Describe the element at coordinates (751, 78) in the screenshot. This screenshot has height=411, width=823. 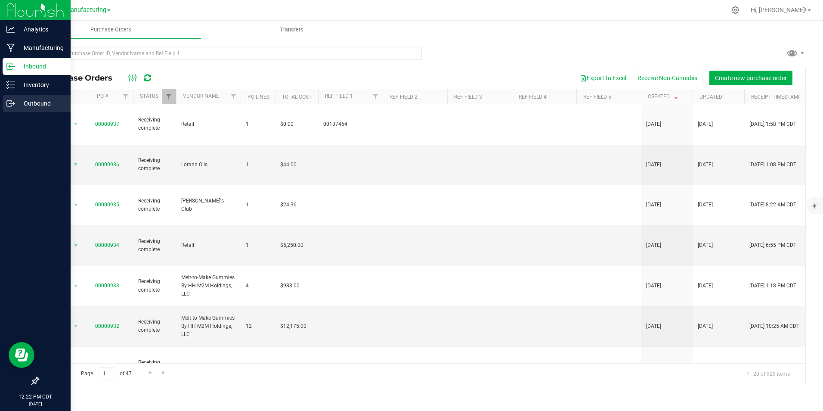
I see `span: Create new purchase order` at that location.